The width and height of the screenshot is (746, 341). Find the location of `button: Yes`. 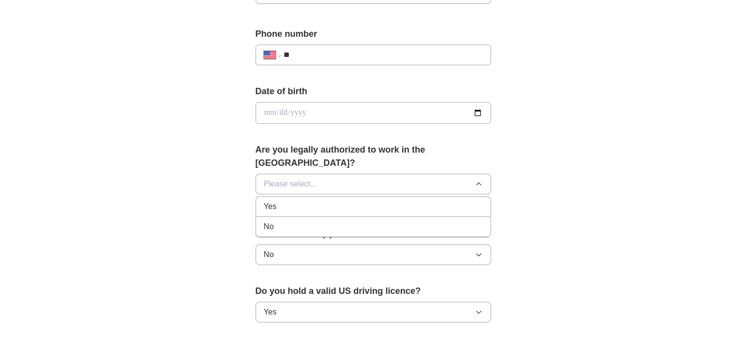

button: Yes is located at coordinates (373, 312).